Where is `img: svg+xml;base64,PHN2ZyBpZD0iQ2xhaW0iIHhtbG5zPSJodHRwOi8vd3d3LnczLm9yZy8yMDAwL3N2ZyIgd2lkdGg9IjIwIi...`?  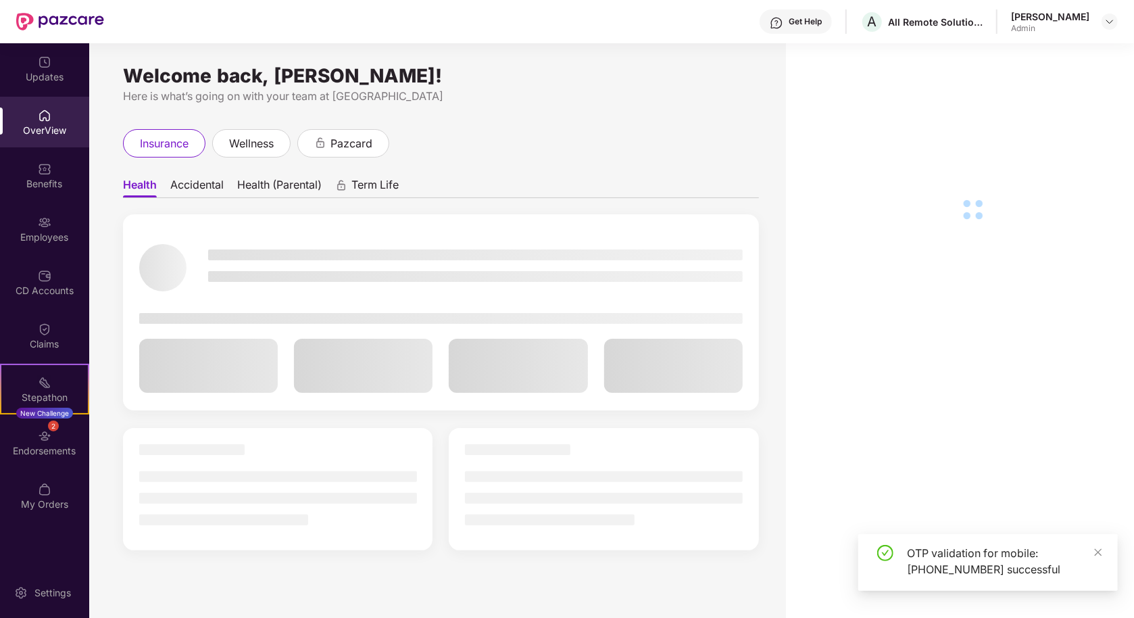 img: svg+xml;base64,PHN2ZyBpZD0iQ2xhaW0iIHhtbG5zPSJodHRwOi8vd3d3LnczLm9yZy8yMDAwL3N2ZyIgd2lkdGg9IjIwIi... is located at coordinates (45, 329).